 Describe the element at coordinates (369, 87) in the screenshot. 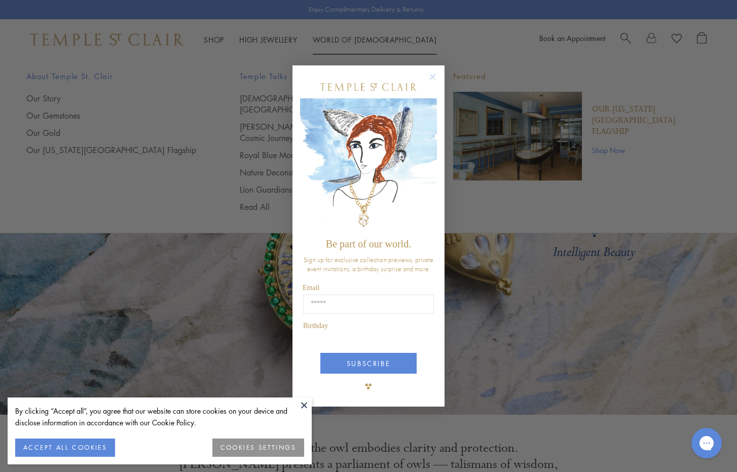

I see `img: Temple St. Clair` at that location.